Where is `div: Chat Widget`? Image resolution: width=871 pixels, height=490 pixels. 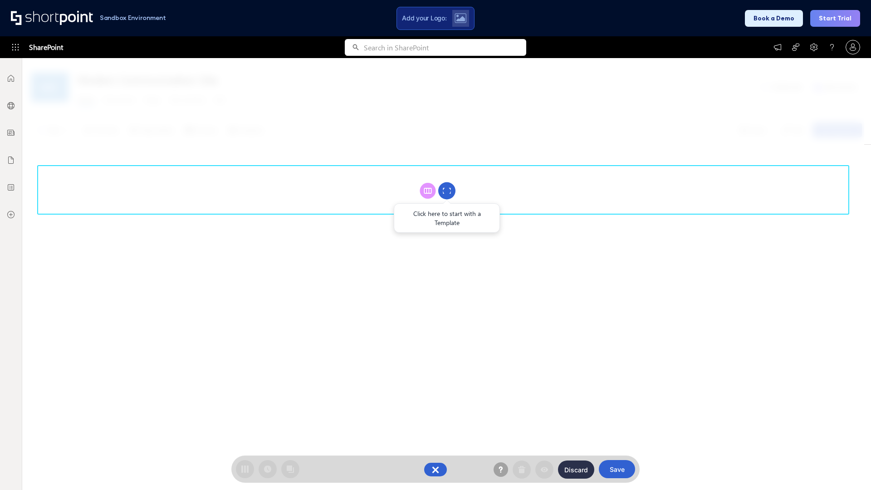
div: Chat Widget is located at coordinates (790, 437).